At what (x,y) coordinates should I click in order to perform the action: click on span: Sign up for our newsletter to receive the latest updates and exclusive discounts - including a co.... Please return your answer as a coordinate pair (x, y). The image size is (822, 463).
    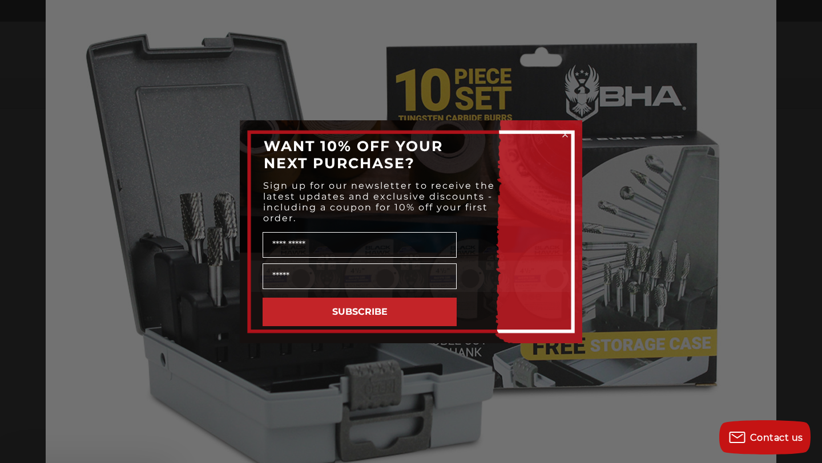
    Looking at the image, I should click on (379, 202).